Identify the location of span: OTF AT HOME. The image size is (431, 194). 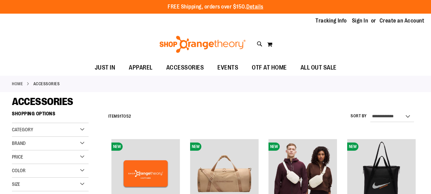
(269, 68).